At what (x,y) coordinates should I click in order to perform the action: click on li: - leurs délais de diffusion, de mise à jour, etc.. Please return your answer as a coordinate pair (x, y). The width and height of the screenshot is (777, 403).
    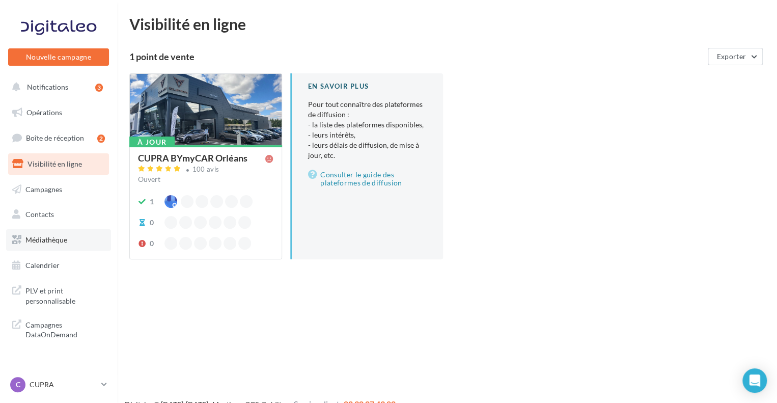
    Looking at the image, I should click on (367, 150).